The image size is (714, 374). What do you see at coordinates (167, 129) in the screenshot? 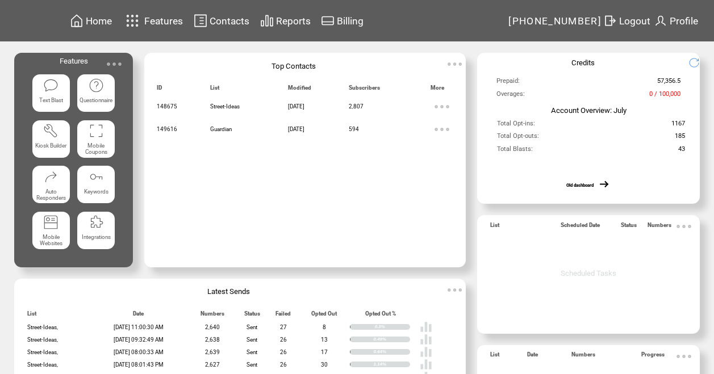
I see `span: 149616` at bounding box center [167, 129].